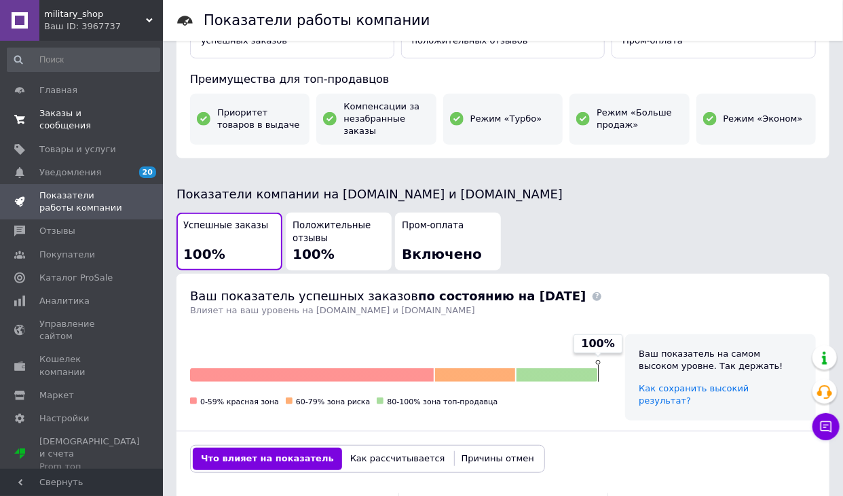 The width and height of the screenshot is (843, 496). I want to click on button: Причины отмен, so click(498, 458).